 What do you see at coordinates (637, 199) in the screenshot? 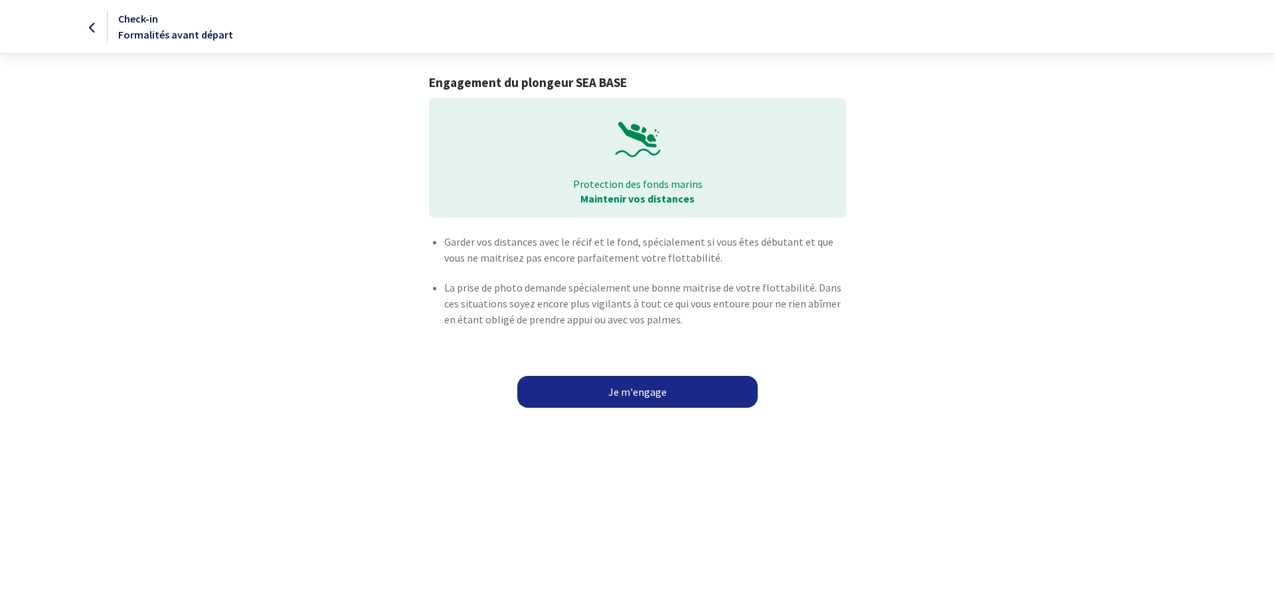
I see `strong: Maintenir vos distances` at bounding box center [637, 199].